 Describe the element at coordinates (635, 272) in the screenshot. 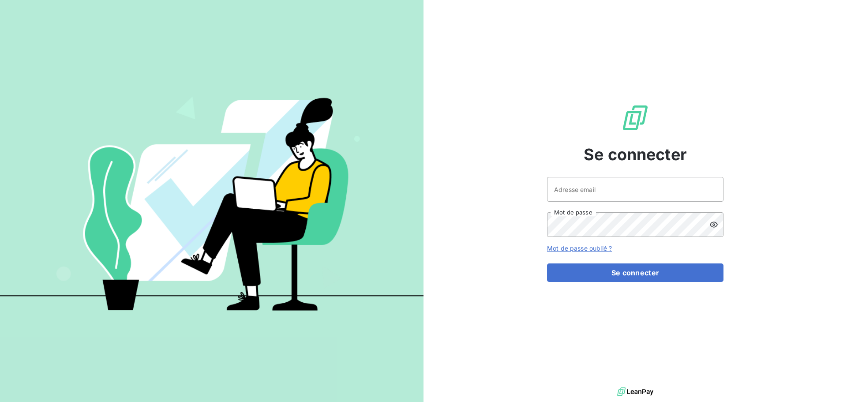

I see `button: Se connecter` at that location.